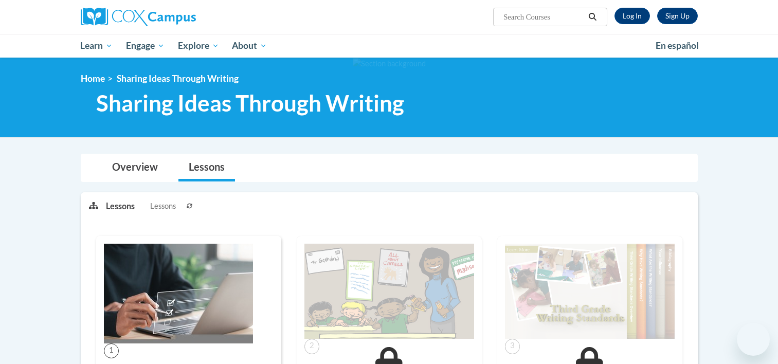 The height and width of the screenshot is (364, 778). Describe the element at coordinates (389, 46) in the screenshot. I see `div: Main menu` at that location.